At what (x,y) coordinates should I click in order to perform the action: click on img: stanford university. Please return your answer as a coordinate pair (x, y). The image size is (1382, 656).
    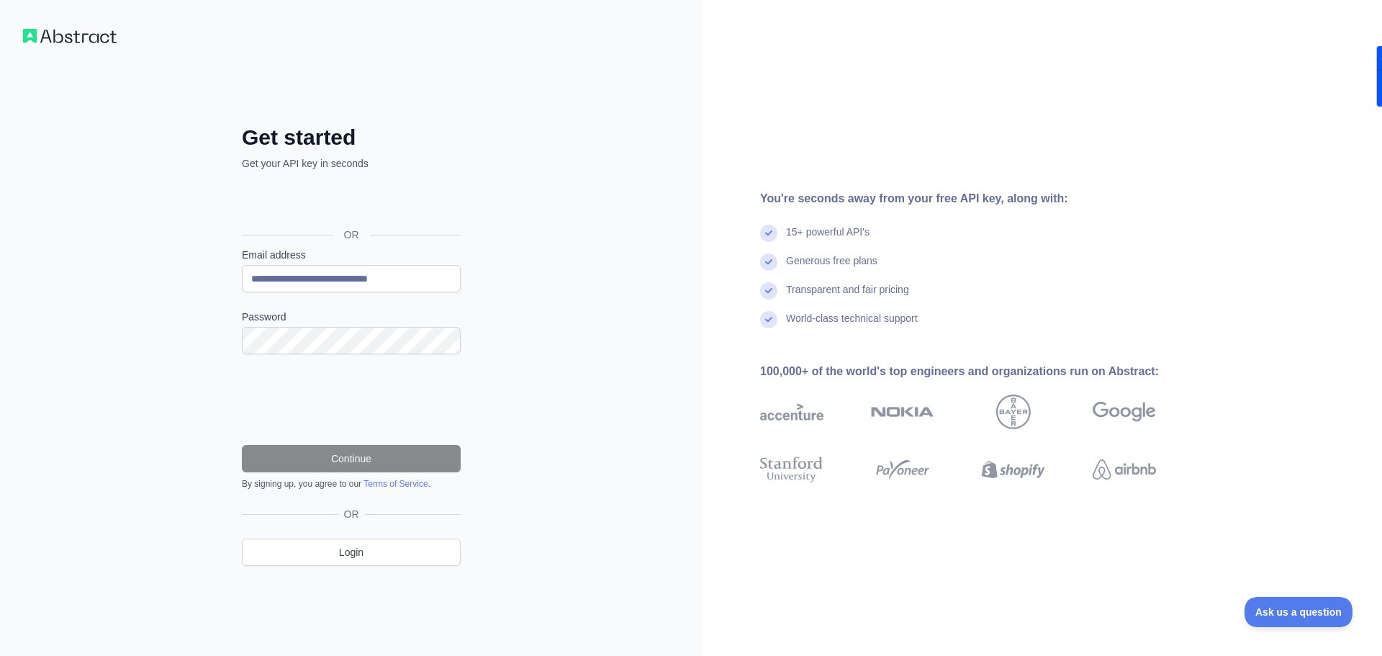
    Looking at the image, I should click on (792, 469).